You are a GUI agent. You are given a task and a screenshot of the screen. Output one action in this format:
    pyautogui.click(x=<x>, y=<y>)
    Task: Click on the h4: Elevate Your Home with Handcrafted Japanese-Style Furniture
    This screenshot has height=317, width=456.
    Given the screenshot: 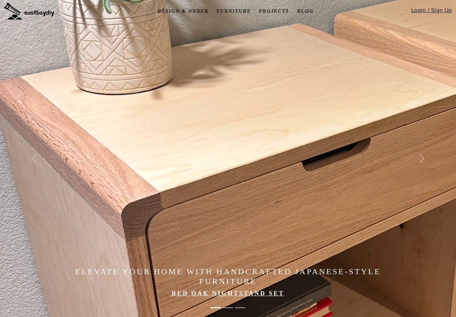 What is the action you would take?
    pyautogui.click(x=228, y=277)
    